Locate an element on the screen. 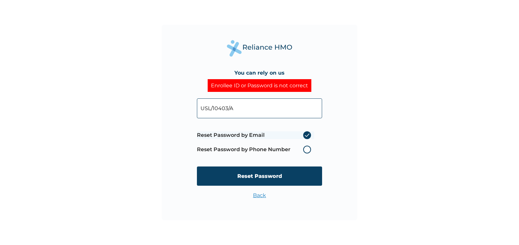  h4: You can rely on us is located at coordinates (259, 73).